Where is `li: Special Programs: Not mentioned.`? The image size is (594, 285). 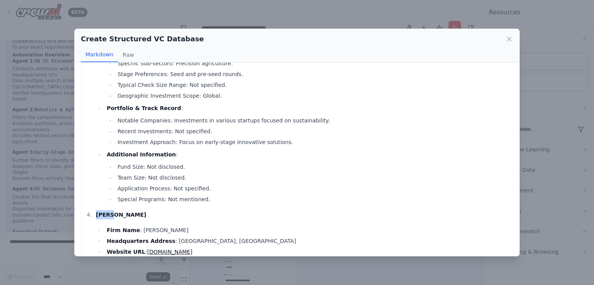 li: Special Programs: Not mentioned. is located at coordinates (312, 200).